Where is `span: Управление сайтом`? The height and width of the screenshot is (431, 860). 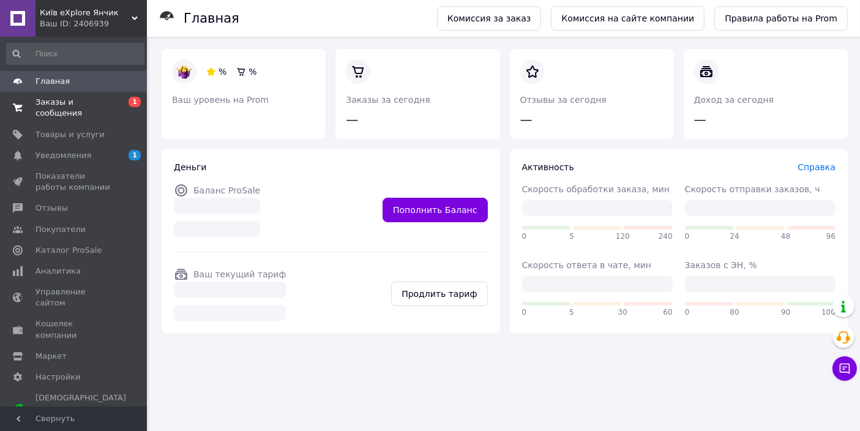
span: Управление сайтом is located at coordinates (74, 298).